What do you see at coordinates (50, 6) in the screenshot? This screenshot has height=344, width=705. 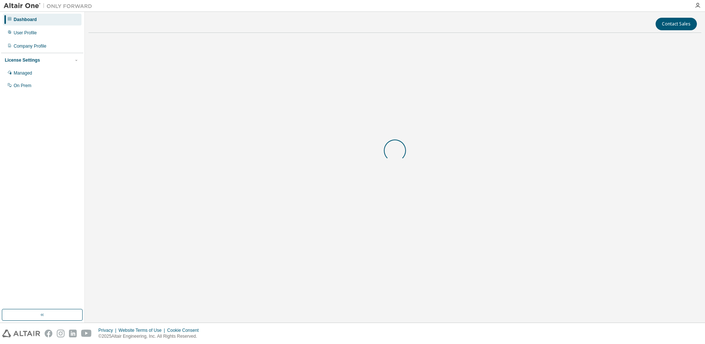 I see `img: Altair One` at bounding box center [50, 6].